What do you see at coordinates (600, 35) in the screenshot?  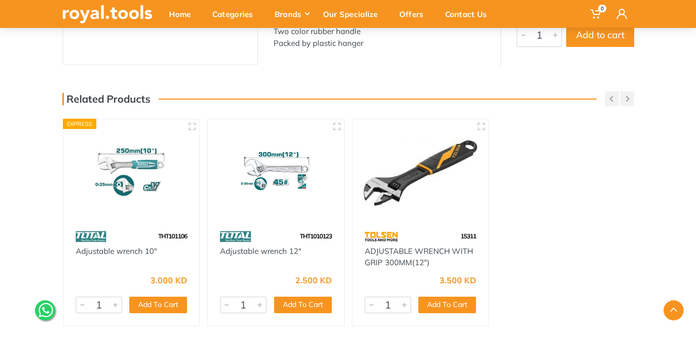 I see `button: Add to cart` at bounding box center [600, 35].